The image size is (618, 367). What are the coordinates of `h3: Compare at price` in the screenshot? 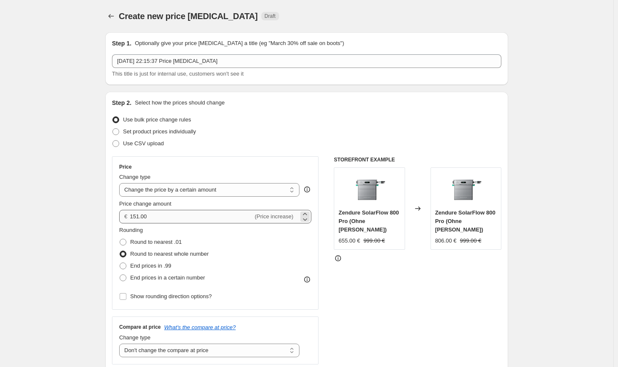 It's located at (140, 327).